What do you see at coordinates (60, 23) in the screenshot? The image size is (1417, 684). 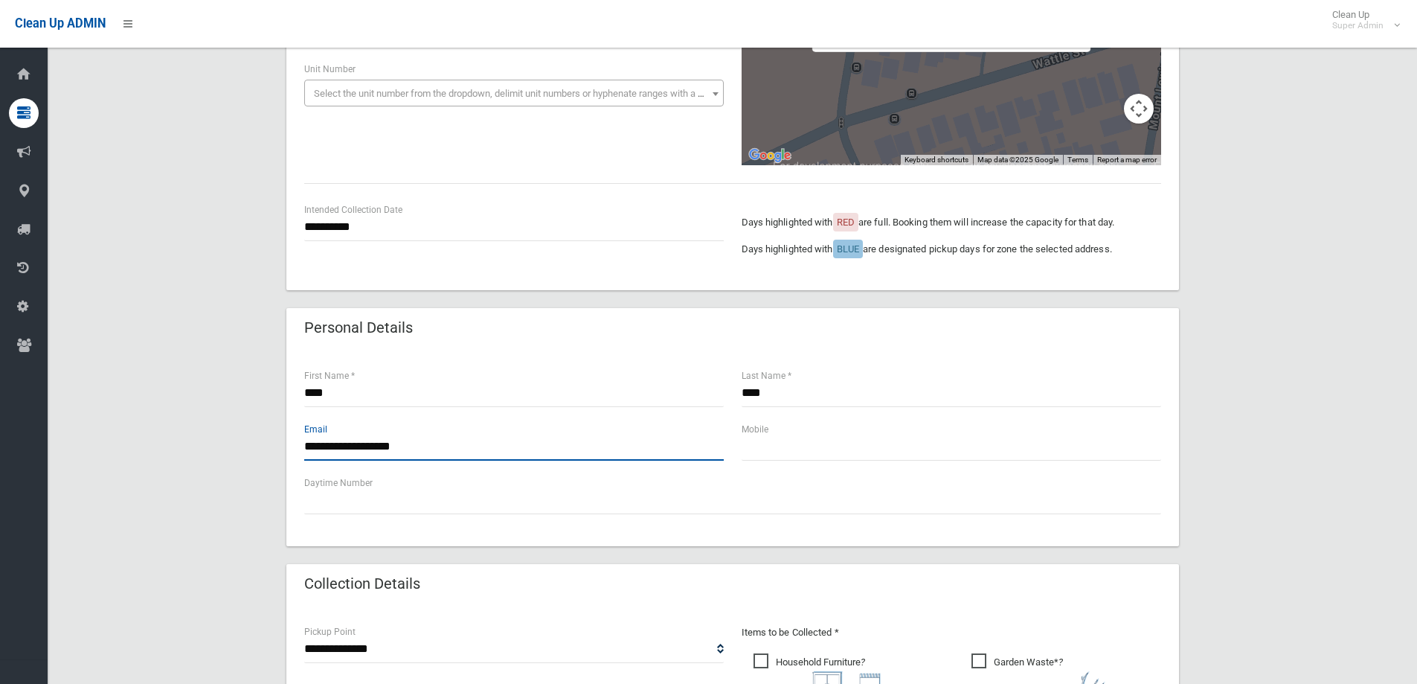 I see `span: Clean Up ADMIN` at bounding box center [60, 23].